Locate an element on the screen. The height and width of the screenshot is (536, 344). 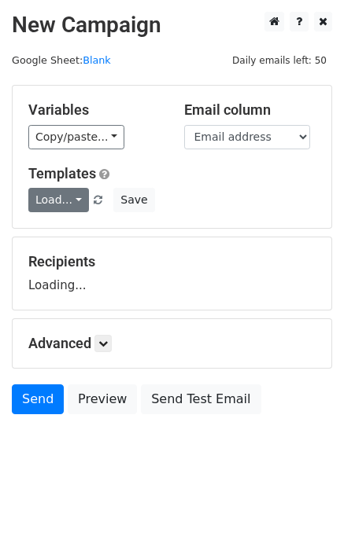
h5: Advanced is located at coordinates (171, 344).